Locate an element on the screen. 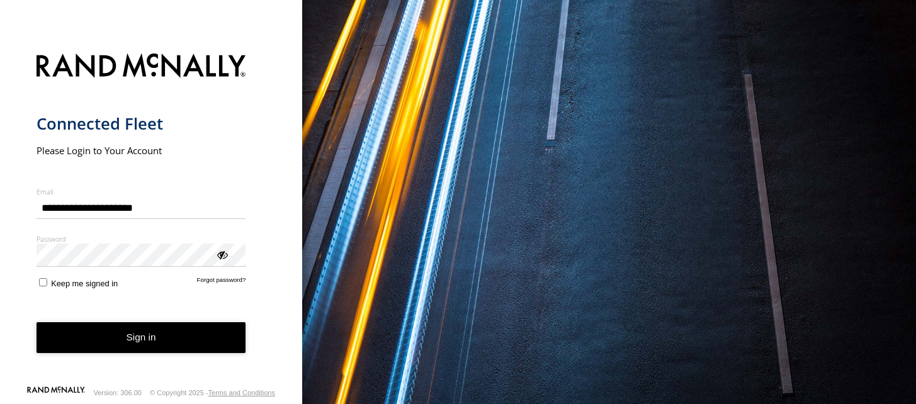 The image size is (916, 404). input: Keep me signed in is located at coordinates (43, 282).